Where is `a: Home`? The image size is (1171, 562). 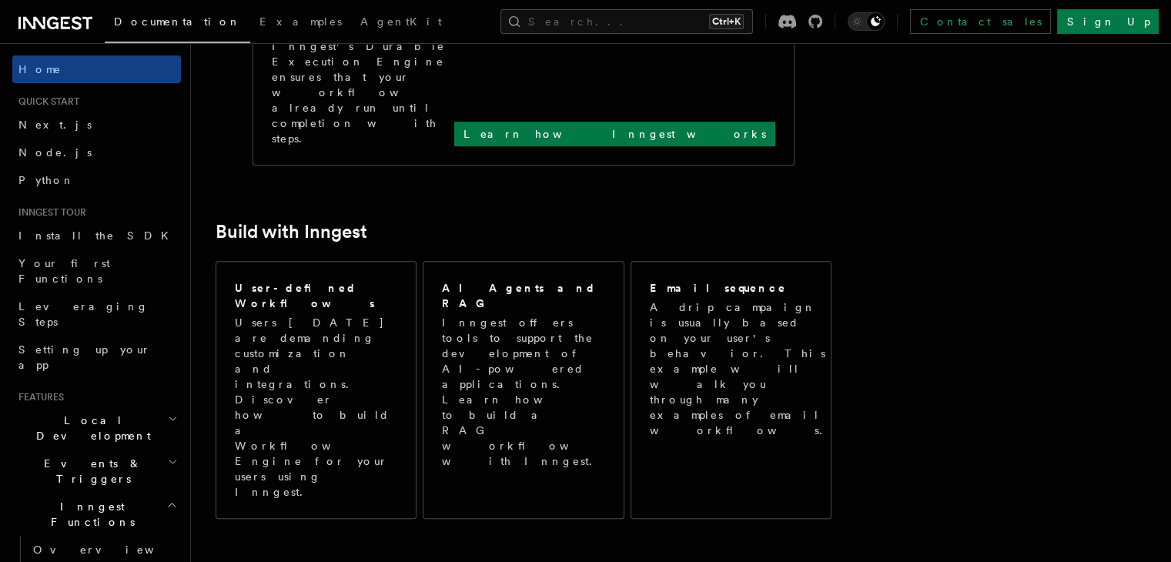
a: Home is located at coordinates (96, 69).